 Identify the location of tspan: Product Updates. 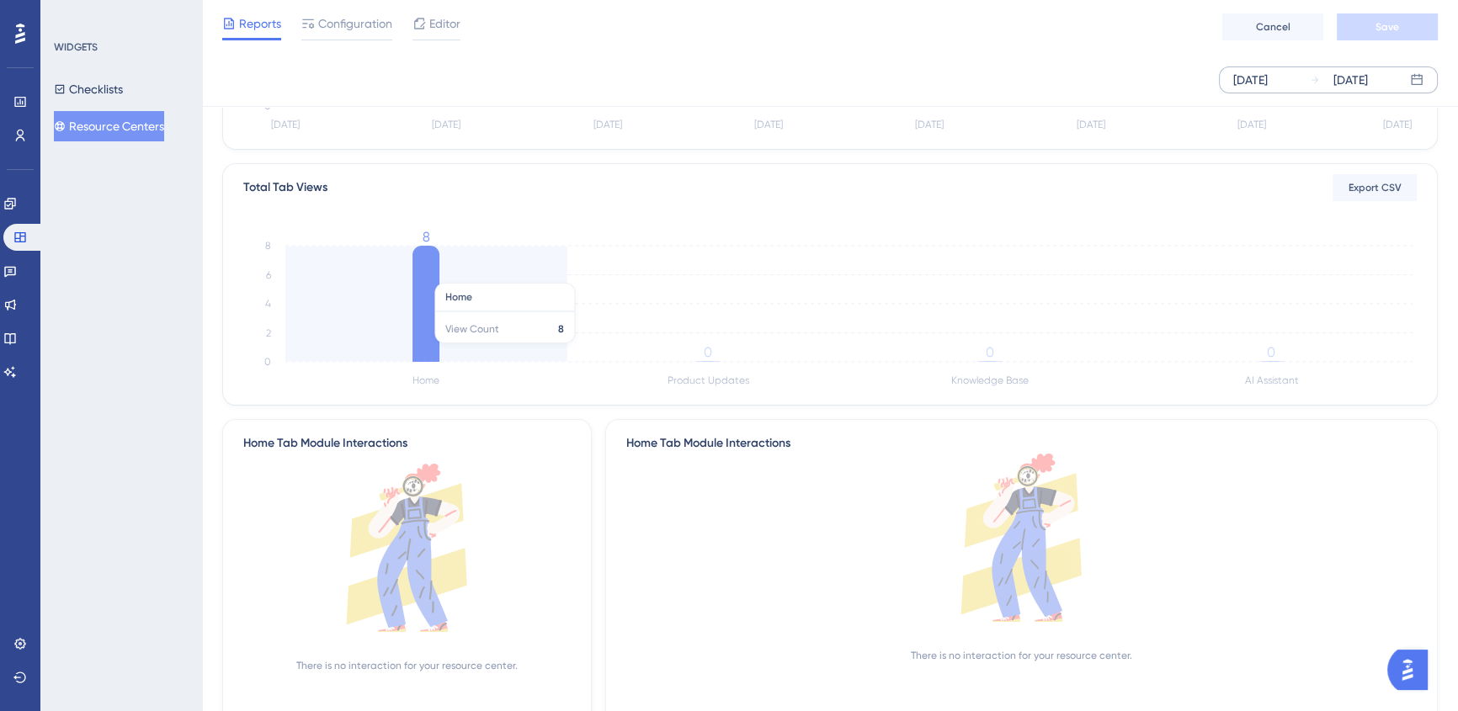
(708, 381).